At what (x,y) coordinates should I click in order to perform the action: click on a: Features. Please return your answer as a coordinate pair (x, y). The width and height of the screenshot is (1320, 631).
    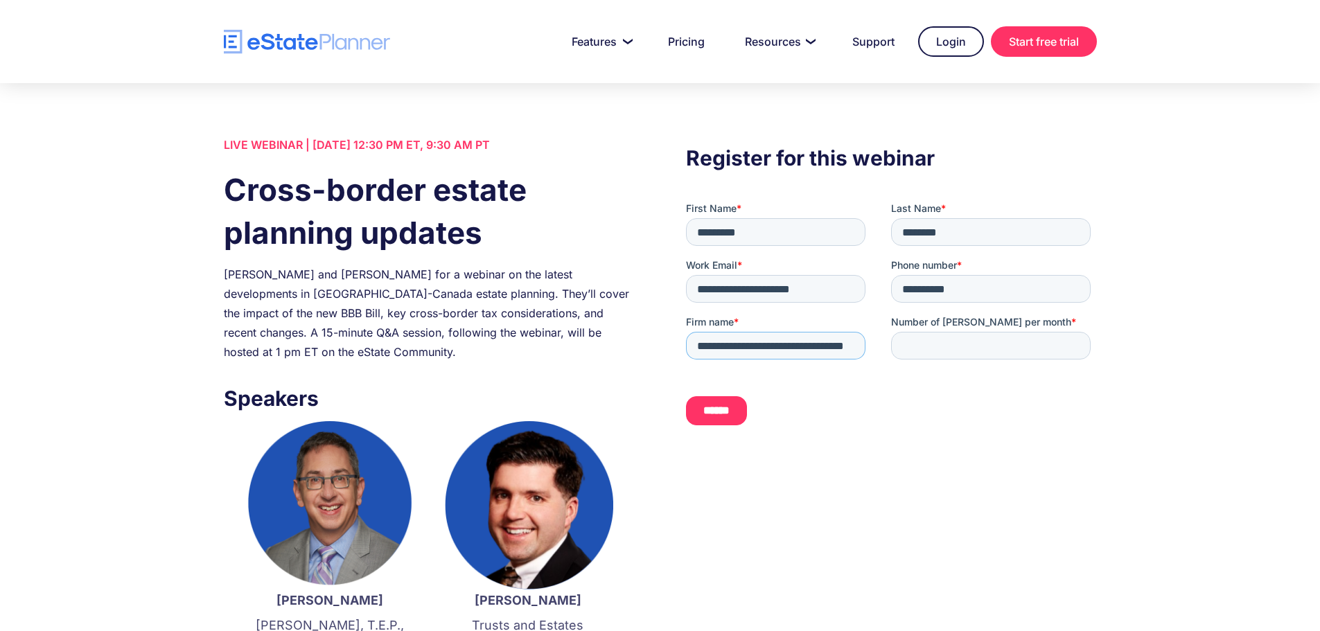
    Looking at the image, I should click on (599, 42).